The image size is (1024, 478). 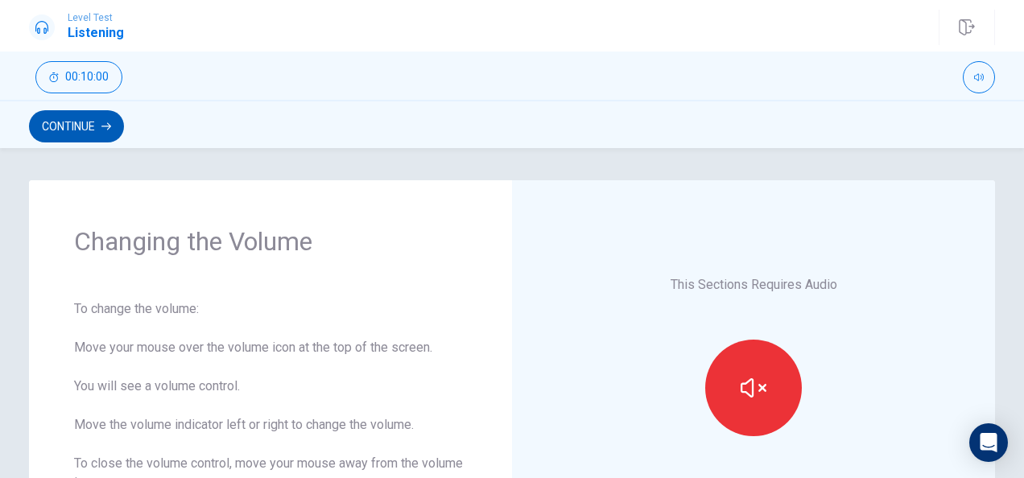 What do you see at coordinates (753, 285) in the screenshot?
I see `p: This Sections Requires Audio` at bounding box center [753, 285].